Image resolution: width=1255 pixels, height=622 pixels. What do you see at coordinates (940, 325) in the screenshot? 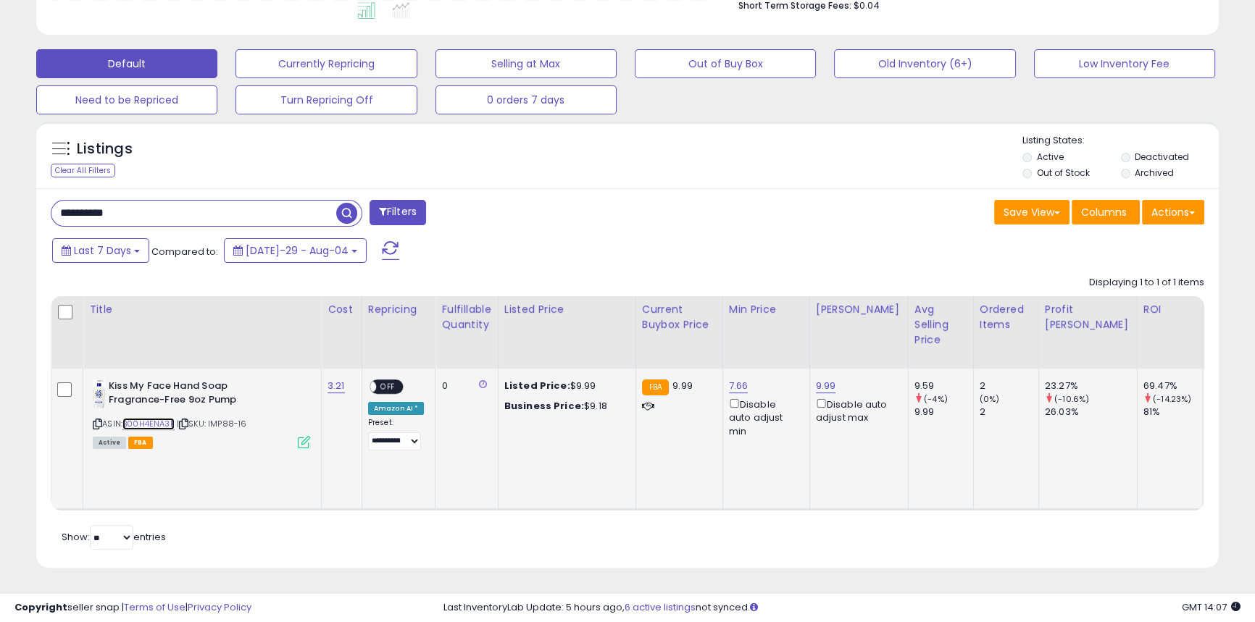
I see `div: Avg Selling Price` at bounding box center [940, 325].